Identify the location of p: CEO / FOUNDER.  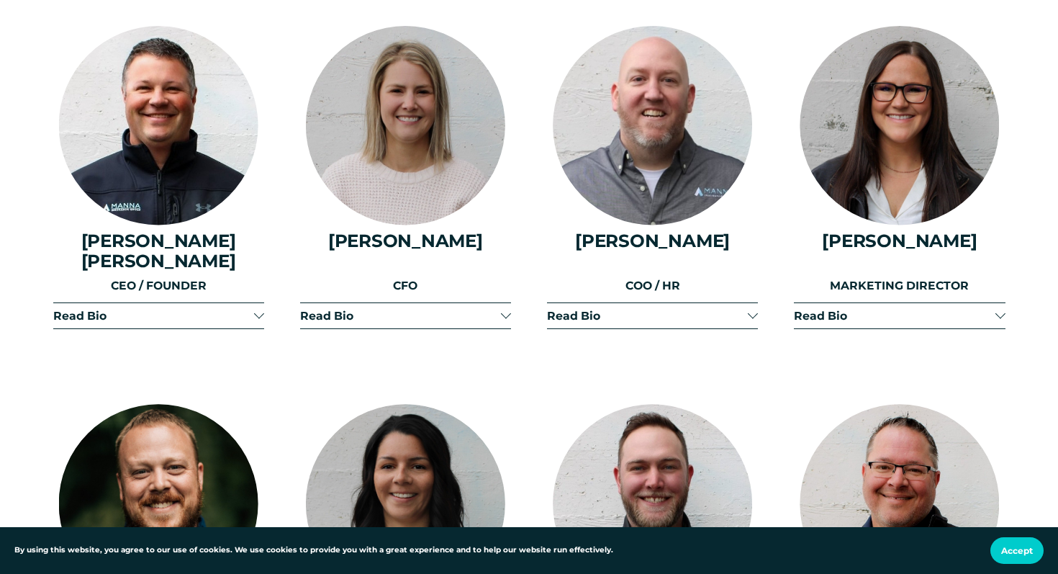
(158, 285).